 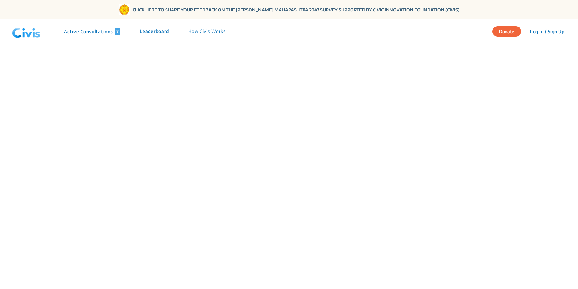 I want to click on img: navlogo.png, so click(x=26, y=32).